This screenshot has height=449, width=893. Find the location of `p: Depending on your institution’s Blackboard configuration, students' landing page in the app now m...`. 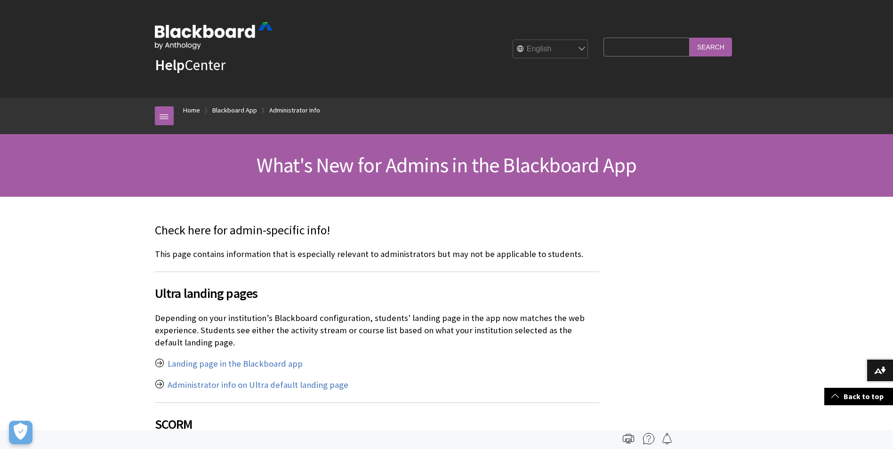

p: Depending on your institution’s Blackboard configuration, students' landing page in the app now m... is located at coordinates (377, 330).